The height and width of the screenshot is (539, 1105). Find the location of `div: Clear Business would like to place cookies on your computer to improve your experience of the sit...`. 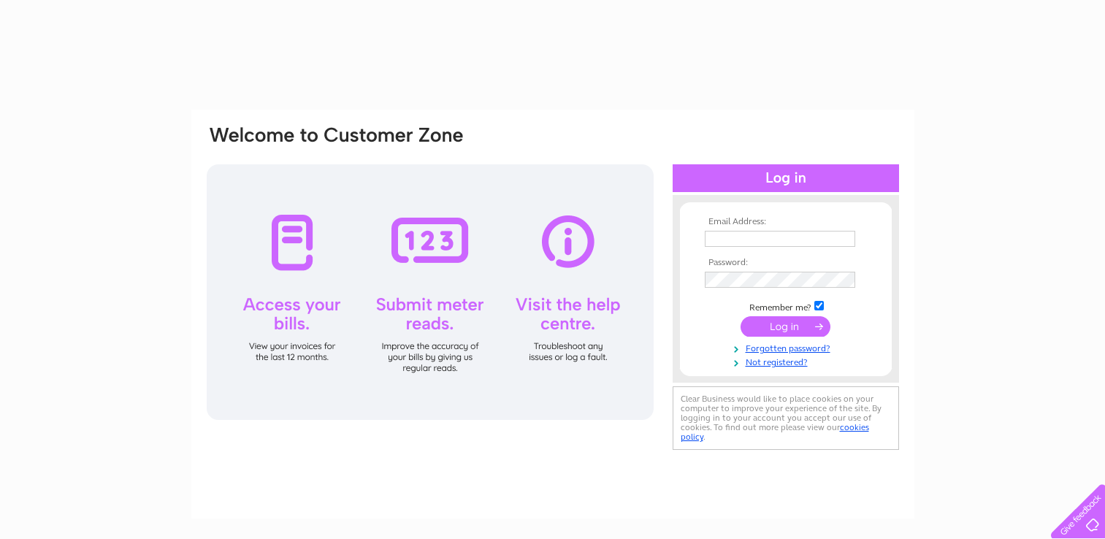

div: Clear Business would like to place cookies on your computer to improve your experience of the sit... is located at coordinates (786, 418).